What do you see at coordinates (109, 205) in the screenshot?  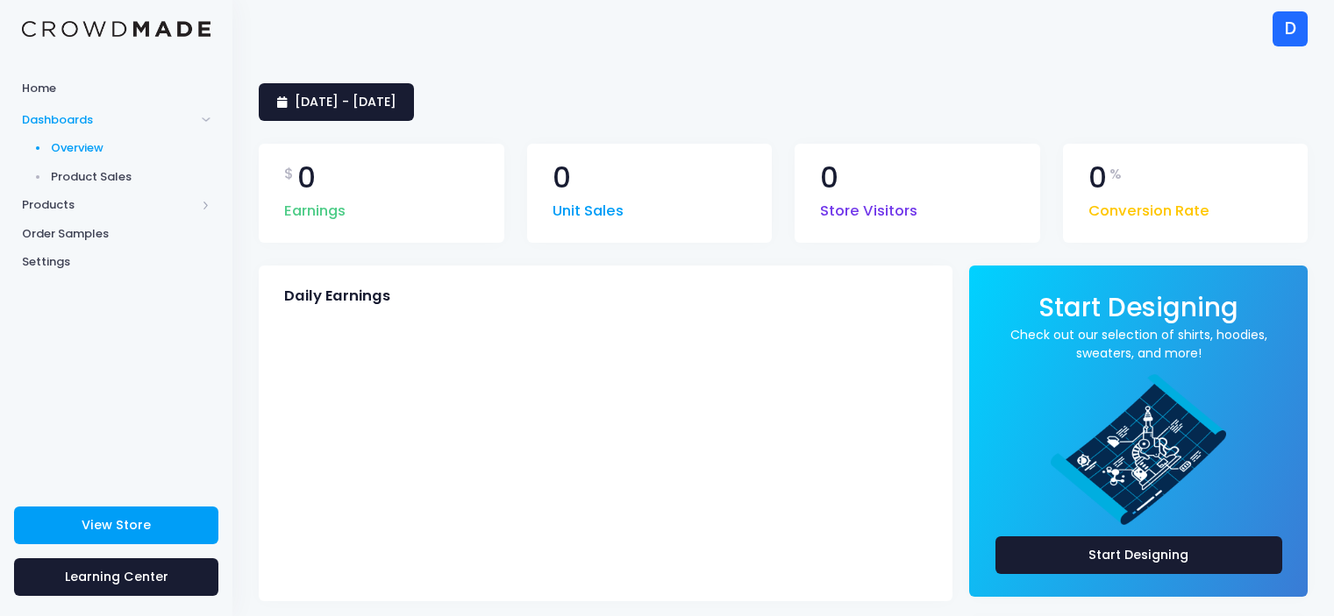 I see `span: Products` at bounding box center [109, 205].